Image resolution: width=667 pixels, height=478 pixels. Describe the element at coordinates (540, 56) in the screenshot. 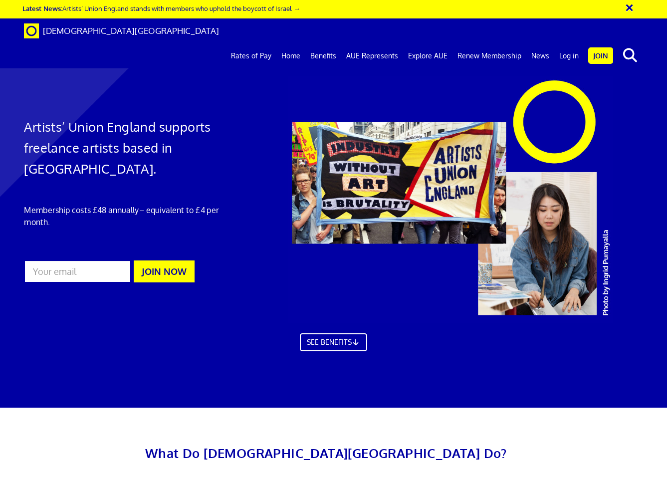

I see `a: News` at that location.